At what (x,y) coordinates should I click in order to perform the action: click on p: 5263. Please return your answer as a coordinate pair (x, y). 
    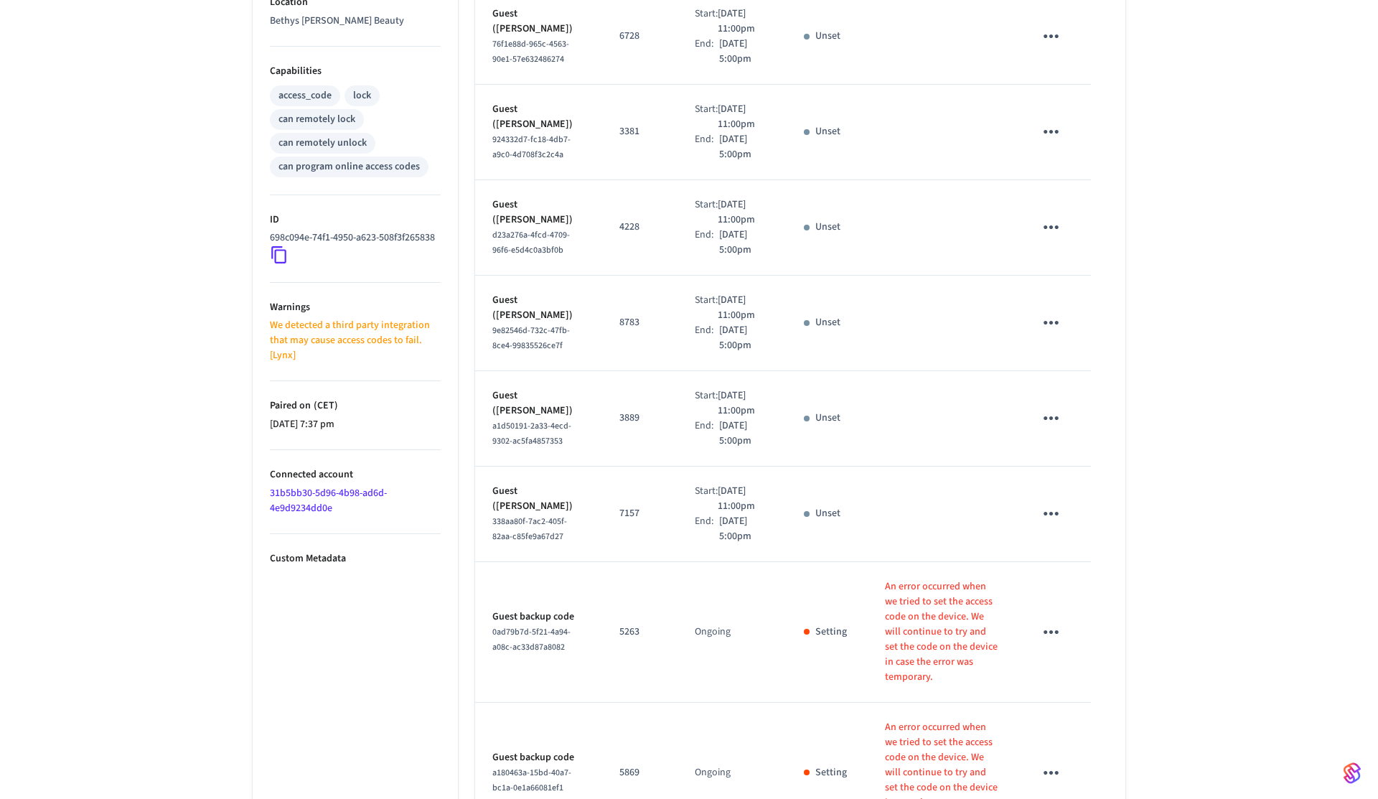
    Looking at the image, I should click on (640, 632).